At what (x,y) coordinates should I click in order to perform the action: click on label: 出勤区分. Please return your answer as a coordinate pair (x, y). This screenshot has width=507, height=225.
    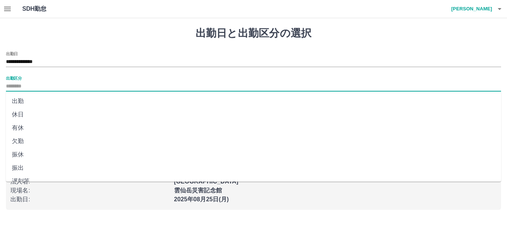
    Looking at the image, I should click on (14, 78).